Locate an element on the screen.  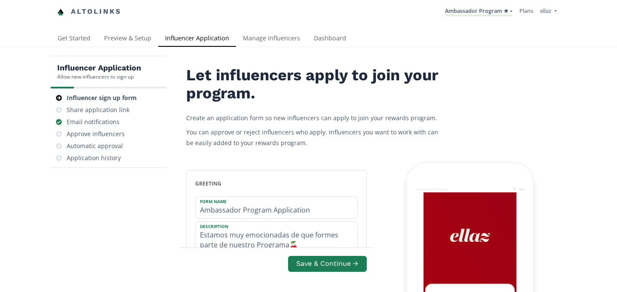
button: Save & Continue → is located at coordinates (327, 264).